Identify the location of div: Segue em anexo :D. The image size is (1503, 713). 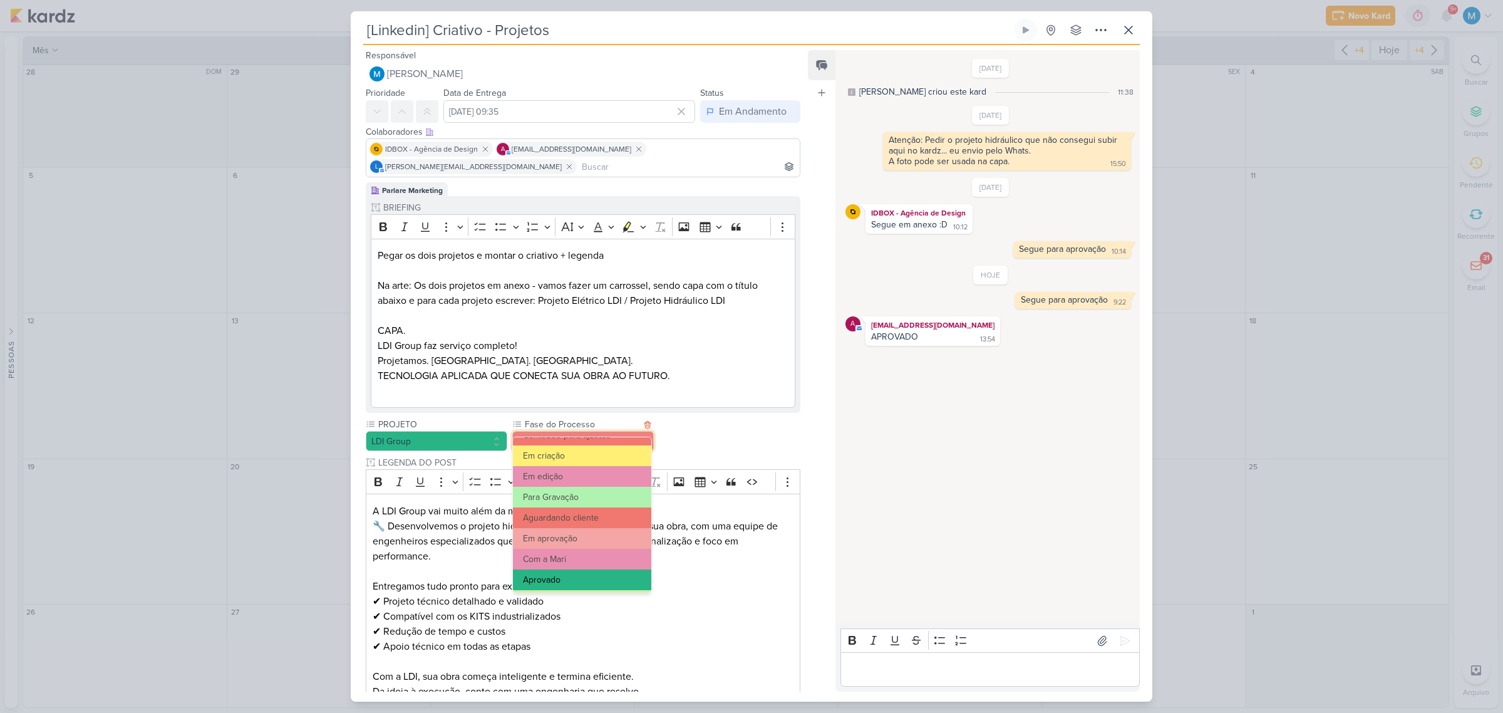
(910, 224).